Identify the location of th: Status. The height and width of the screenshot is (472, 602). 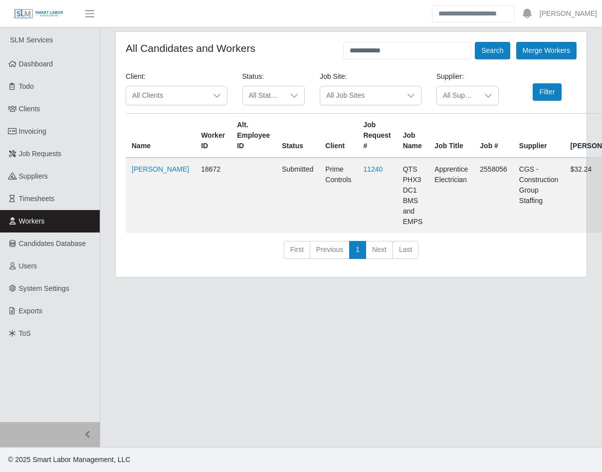
(297, 136).